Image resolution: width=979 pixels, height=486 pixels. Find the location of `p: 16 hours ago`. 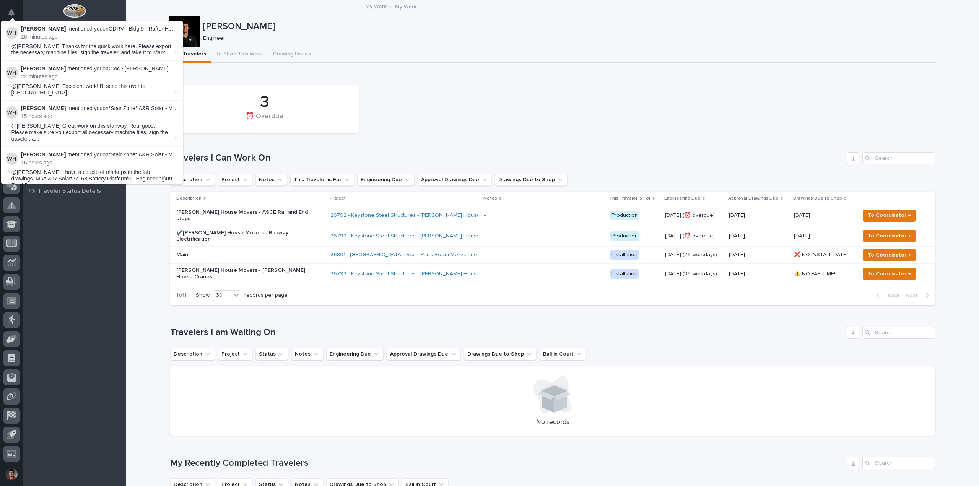

p: 16 hours ago is located at coordinates (99, 163).